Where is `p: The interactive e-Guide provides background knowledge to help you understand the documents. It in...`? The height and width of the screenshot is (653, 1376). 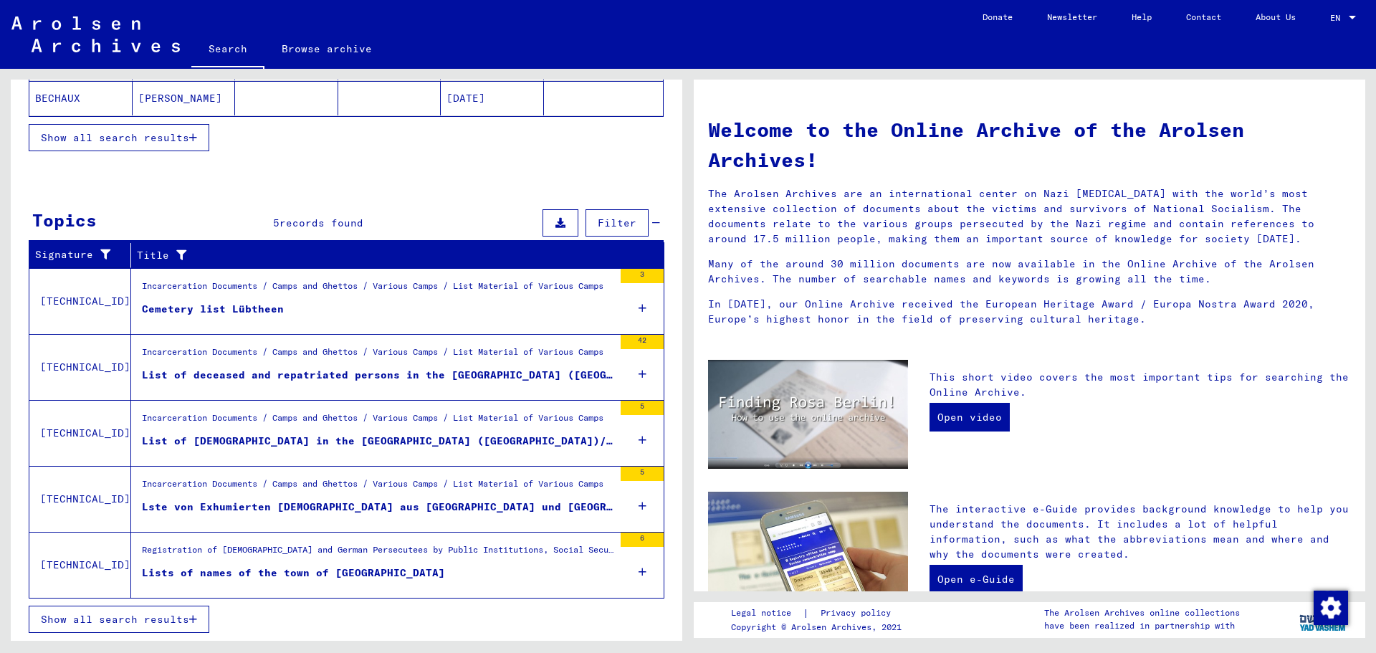 p: The interactive e-Guide provides background knowledge to help you understand the documents. It in... is located at coordinates (1141, 532).